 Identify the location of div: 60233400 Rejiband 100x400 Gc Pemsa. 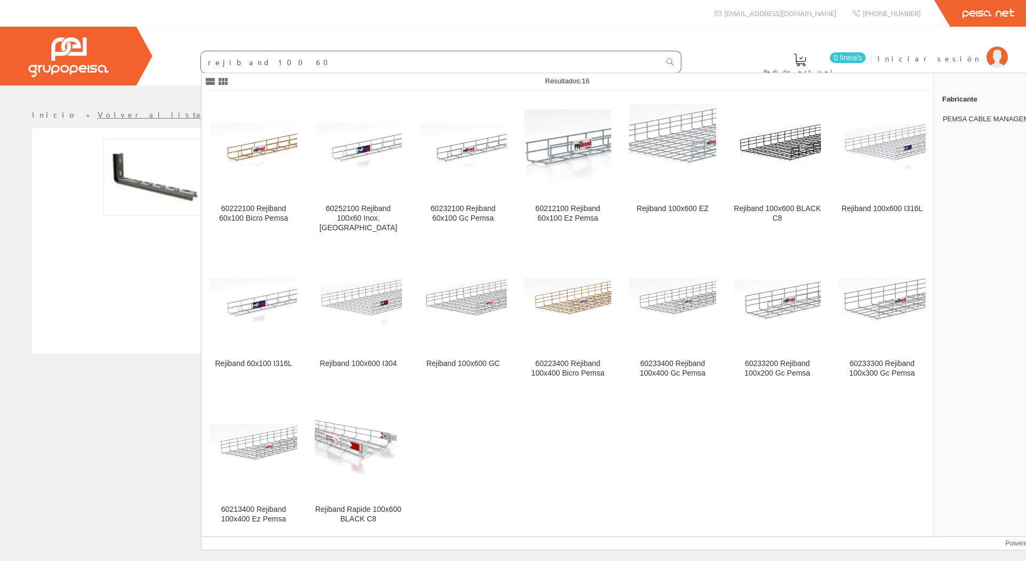
(672, 369).